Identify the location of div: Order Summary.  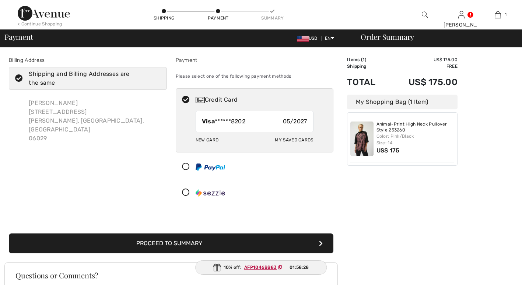
(435, 37).